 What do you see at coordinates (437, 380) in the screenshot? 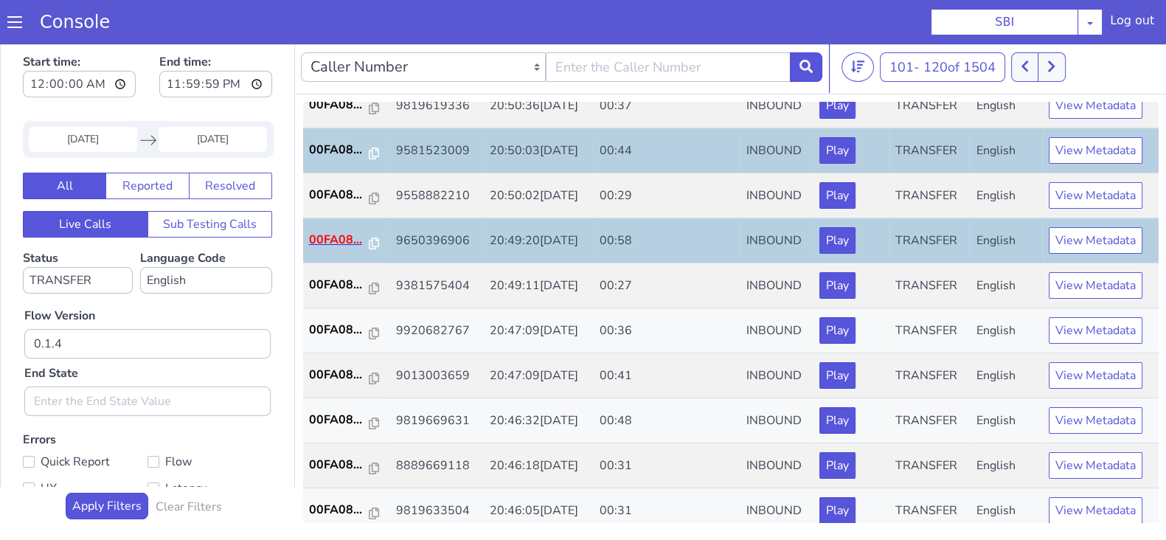
I see `td: 9819669631` at bounding box center [437, 380].